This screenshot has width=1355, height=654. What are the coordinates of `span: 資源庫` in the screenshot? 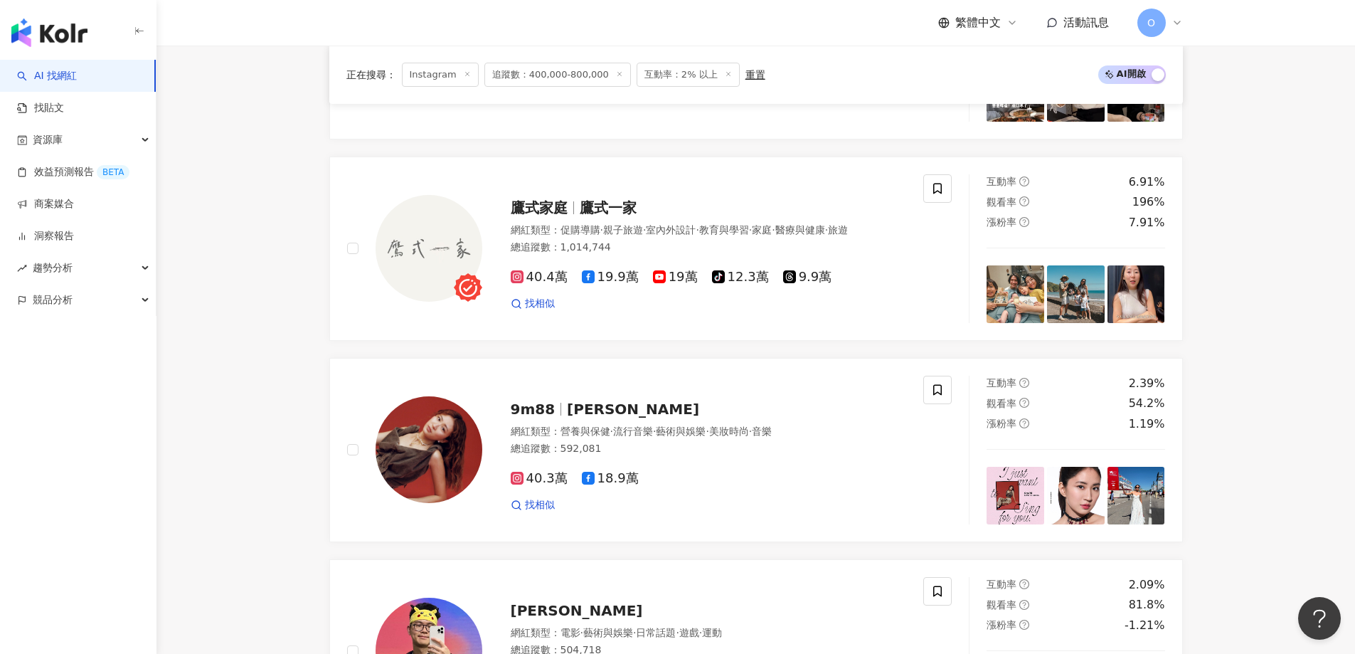 It's located at (48, 139).